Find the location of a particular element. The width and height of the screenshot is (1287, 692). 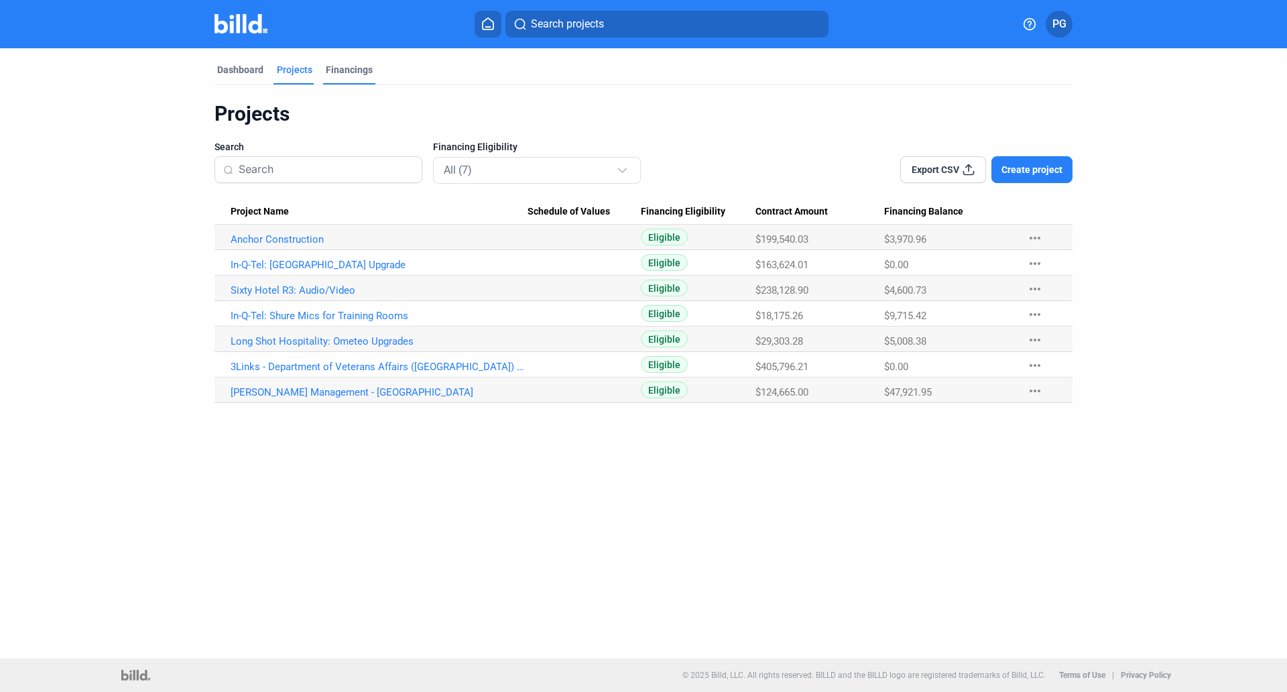

b: Privacy Policy is located at coordinates (1145, 675).